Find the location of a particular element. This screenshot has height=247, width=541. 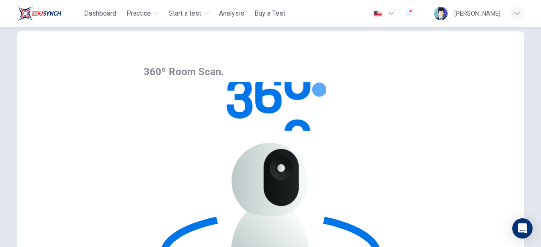

button: Dashboard is located at coordinates (100, 14).